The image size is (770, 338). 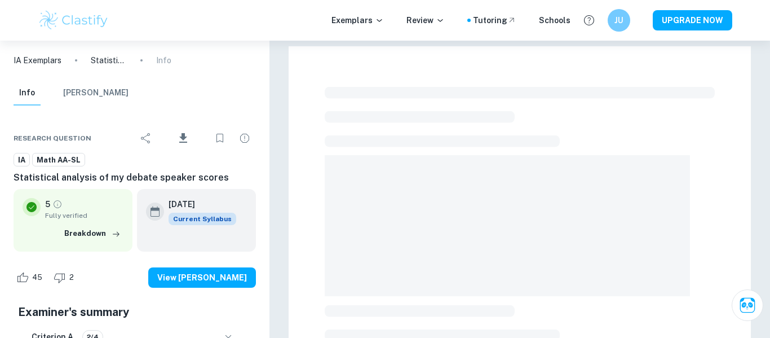 I want to click on a: Clastify logo, so click(x=73, y=20).